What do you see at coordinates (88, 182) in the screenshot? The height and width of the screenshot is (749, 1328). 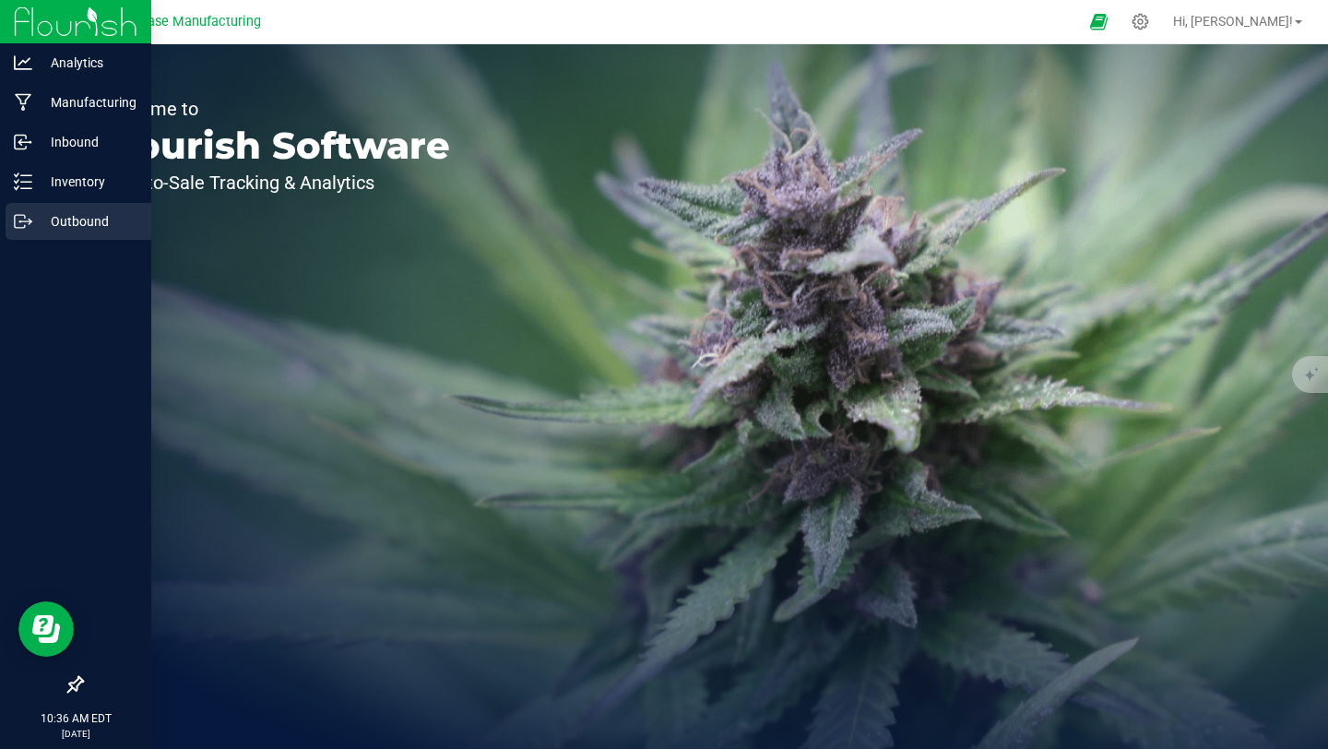 I see `p: Inventory` at bounding box center [88, 182].